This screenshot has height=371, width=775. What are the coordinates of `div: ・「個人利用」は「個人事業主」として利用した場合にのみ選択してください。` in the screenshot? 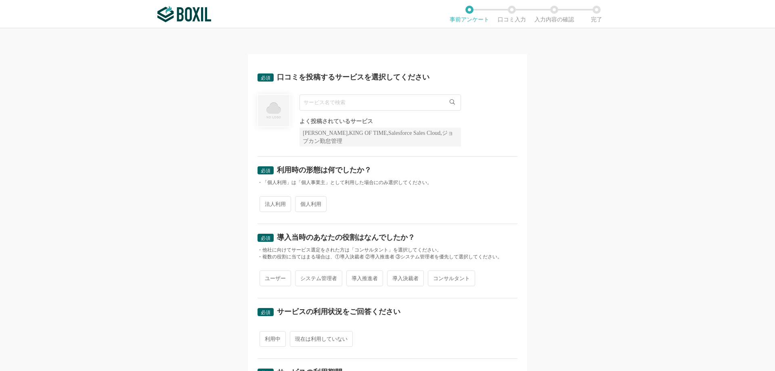 It's located at (388, 182).